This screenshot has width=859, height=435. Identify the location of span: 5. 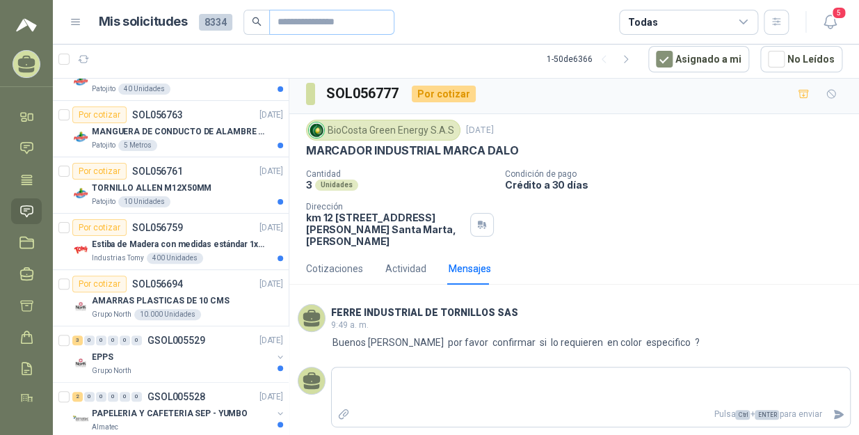
(839, 13).